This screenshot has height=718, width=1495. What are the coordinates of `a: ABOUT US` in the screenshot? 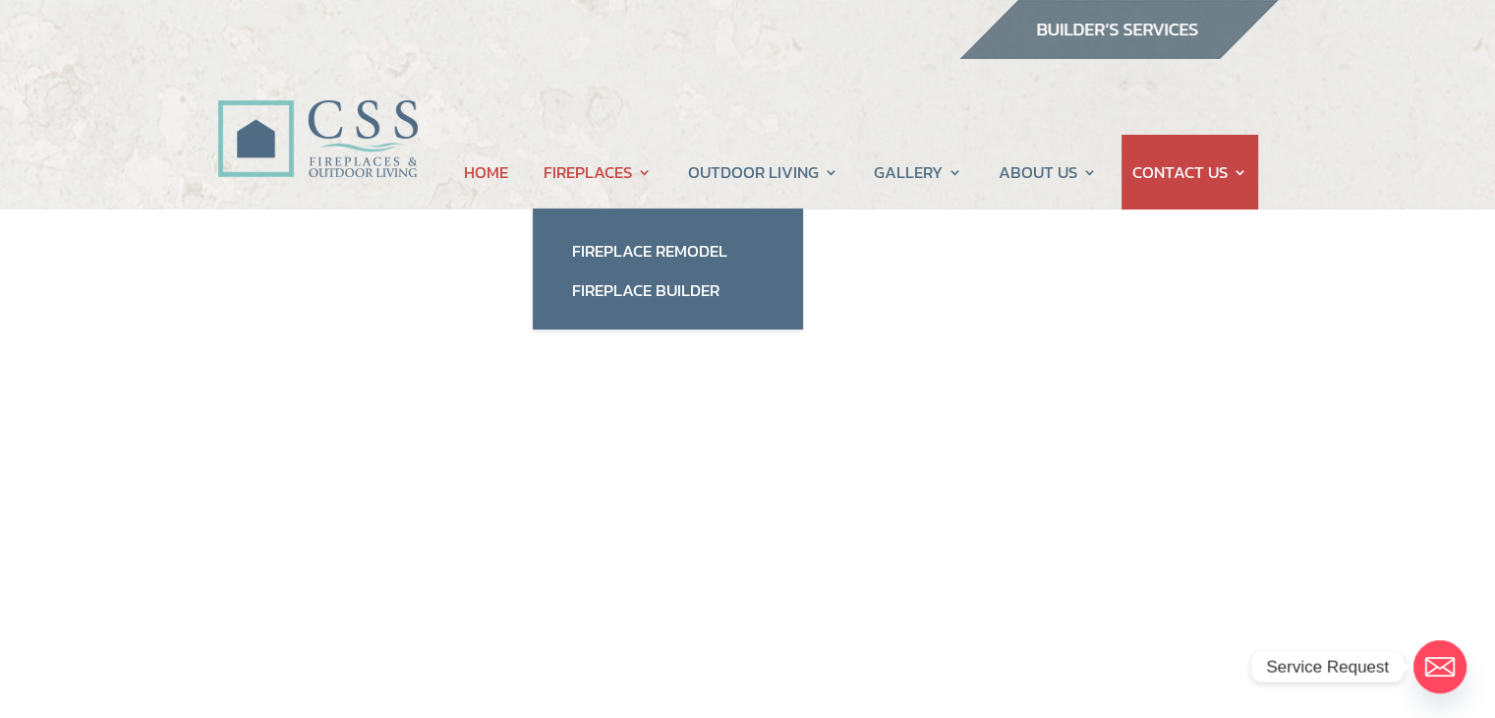 It's located at (1047, 172).